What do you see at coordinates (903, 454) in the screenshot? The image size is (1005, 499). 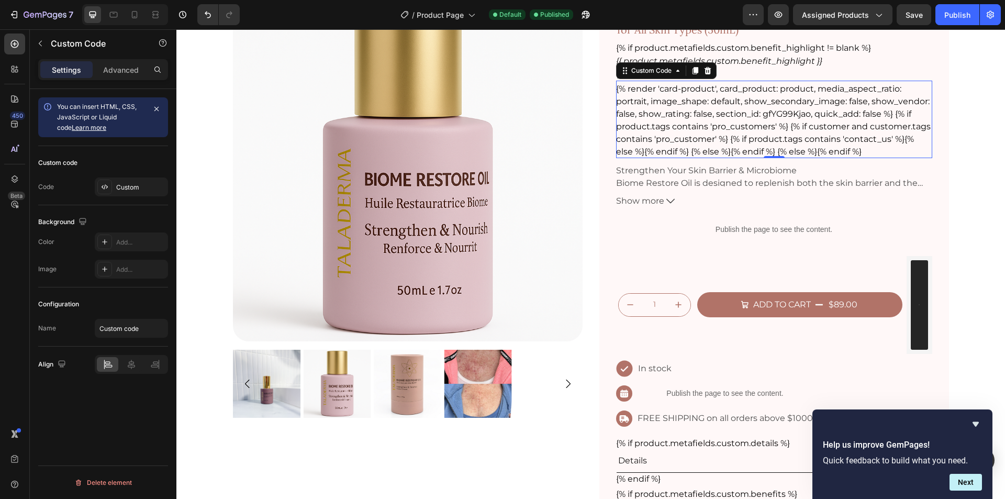 I see `div: Help us improve GemPages!` at bounding box center [903, 454].